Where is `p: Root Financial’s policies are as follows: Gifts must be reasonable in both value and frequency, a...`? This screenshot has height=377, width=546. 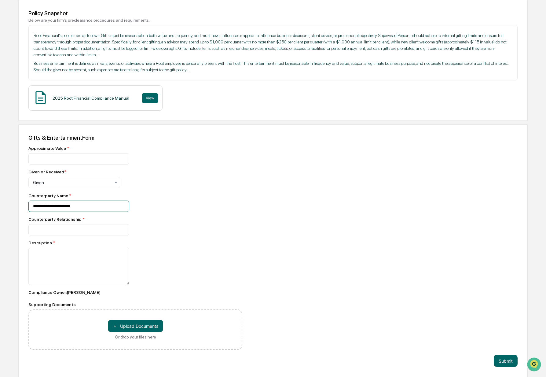
p: Root Financial’s policies are as follows: Gifts must be reasonable in both value and frequency, a... is located at coordinates (273, 45).